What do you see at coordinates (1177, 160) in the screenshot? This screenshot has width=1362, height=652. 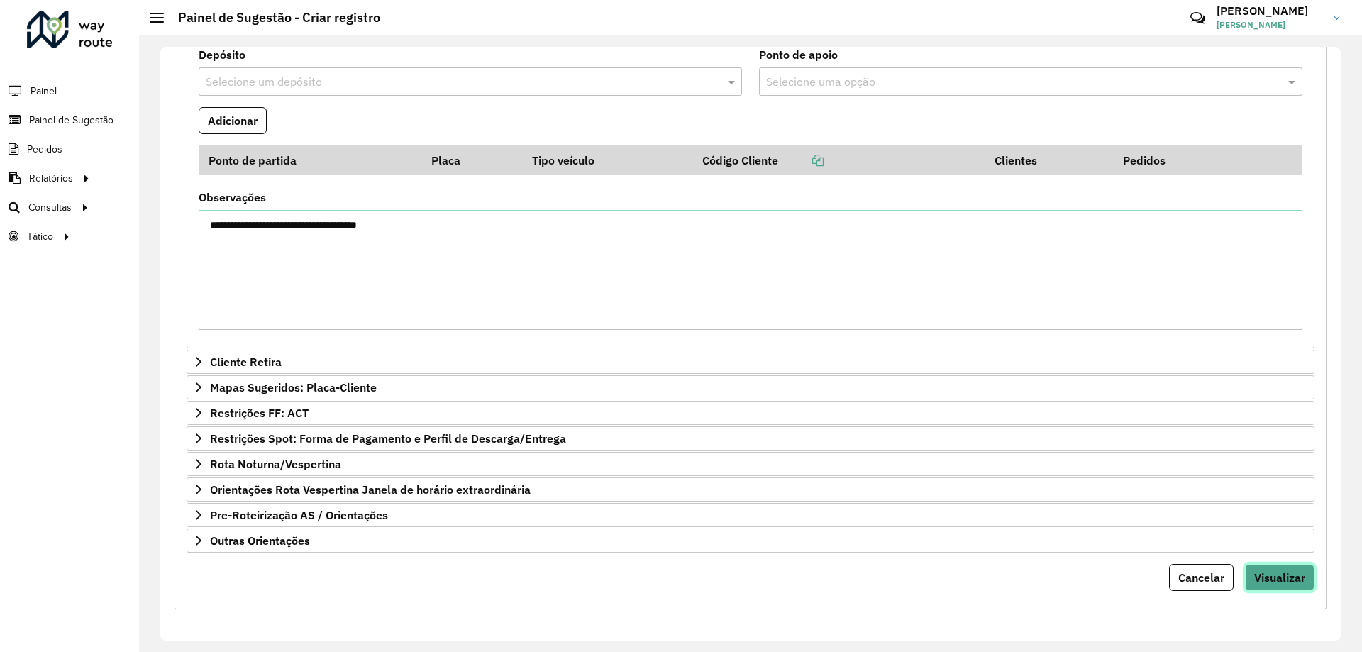 I see `th: Pedidos` at bounding box center [1177, 160].